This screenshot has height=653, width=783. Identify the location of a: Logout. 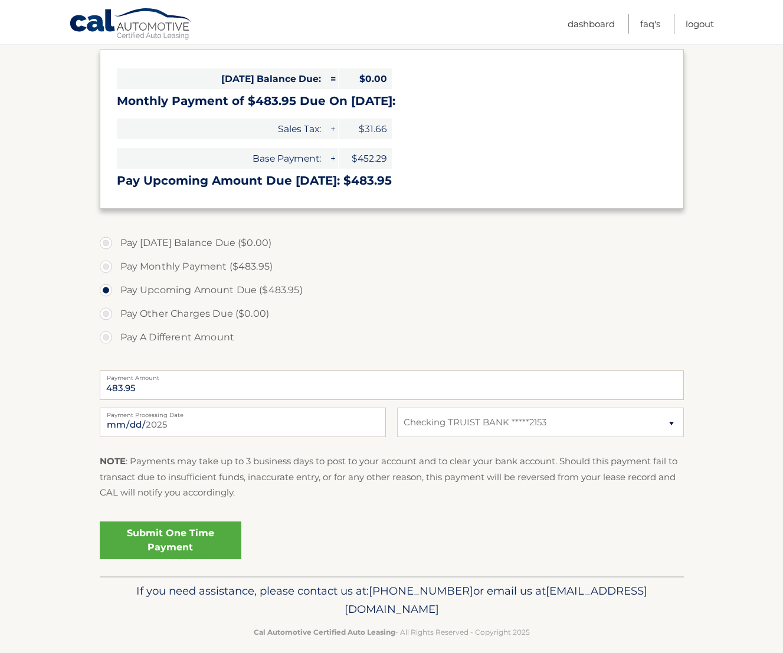
(700, 24).